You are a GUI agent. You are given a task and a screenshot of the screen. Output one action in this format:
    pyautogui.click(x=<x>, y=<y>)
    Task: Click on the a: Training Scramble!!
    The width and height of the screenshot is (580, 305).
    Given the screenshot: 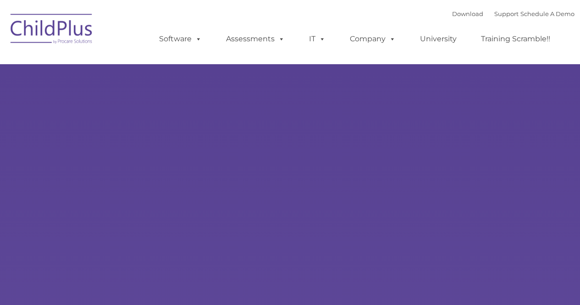 What is the action you would take?
    pyautogui.click(x=515, y=39)
    